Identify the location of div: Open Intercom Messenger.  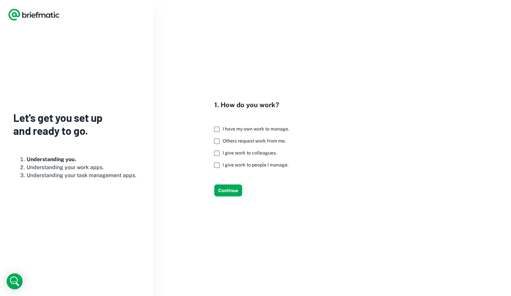
(15, 281).